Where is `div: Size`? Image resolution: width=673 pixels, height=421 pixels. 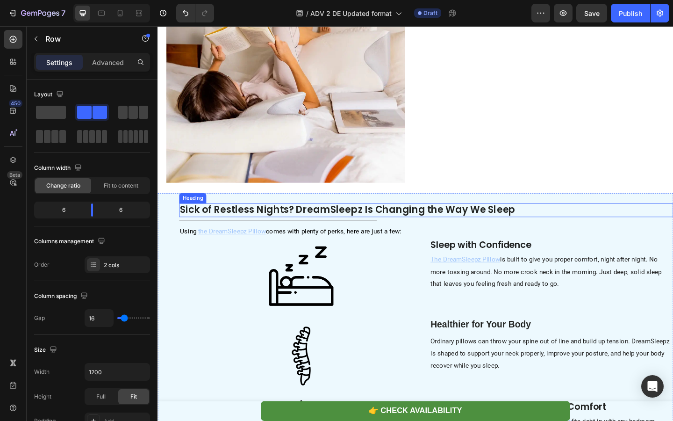
div: Size is located at coordinates (46, 350).